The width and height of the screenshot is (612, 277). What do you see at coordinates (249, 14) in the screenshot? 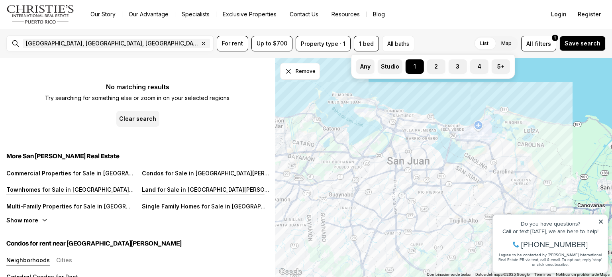
I see `a: Exclusive Properties` at bounding box center [249, 14].